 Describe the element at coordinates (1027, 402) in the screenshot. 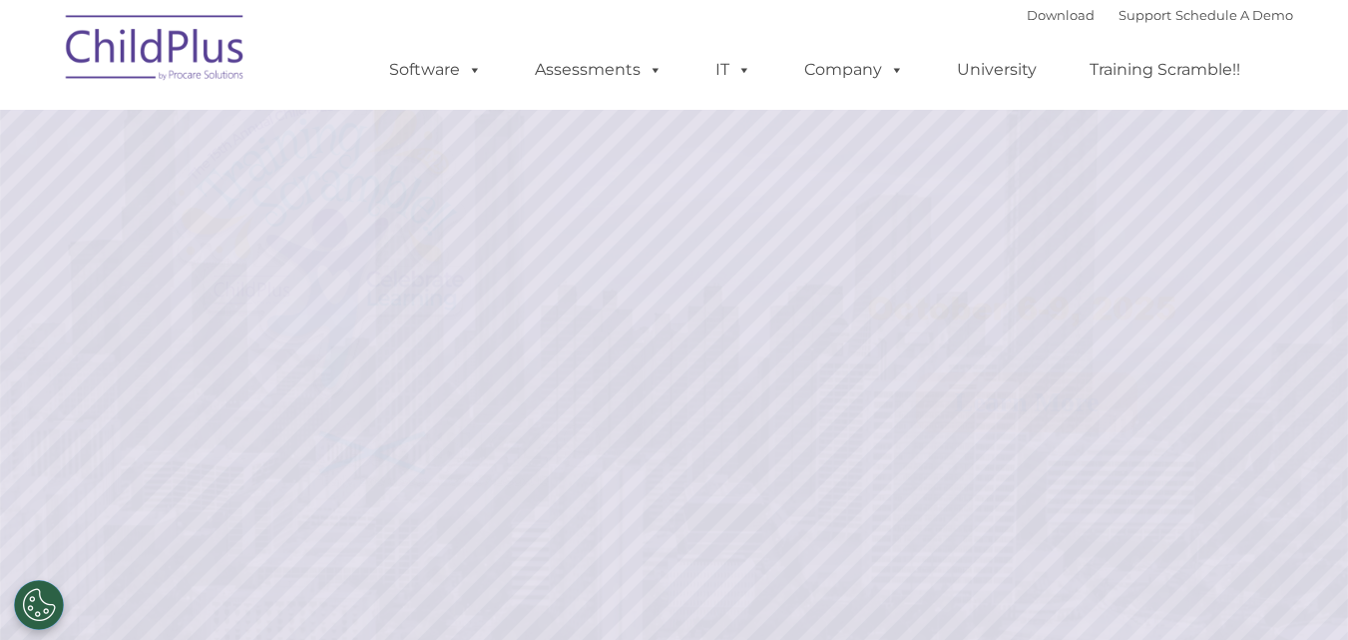

I see `a: Learn More` at that location.